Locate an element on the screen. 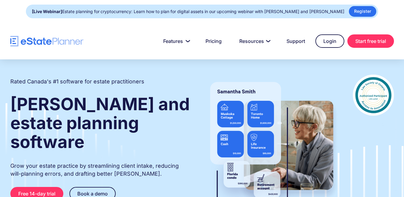  a: Features is located at coordinates (175, 41).